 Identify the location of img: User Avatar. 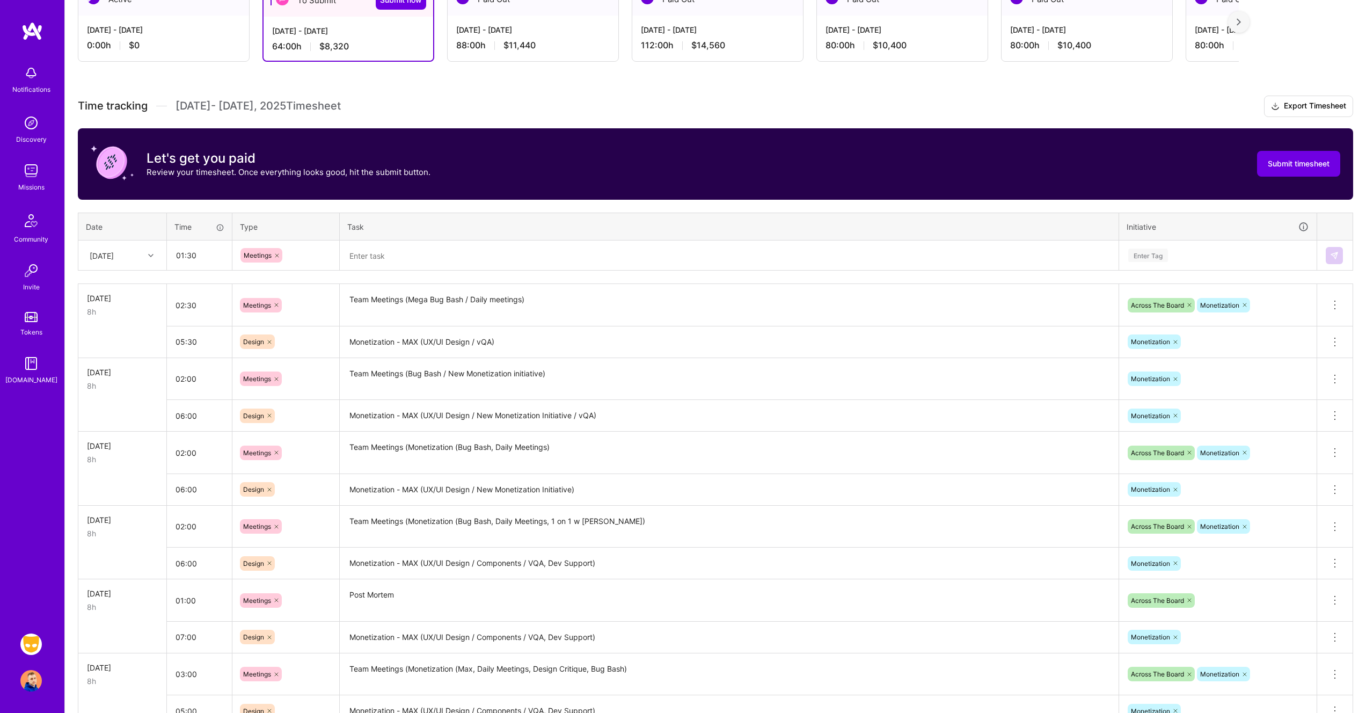
(31, 681).